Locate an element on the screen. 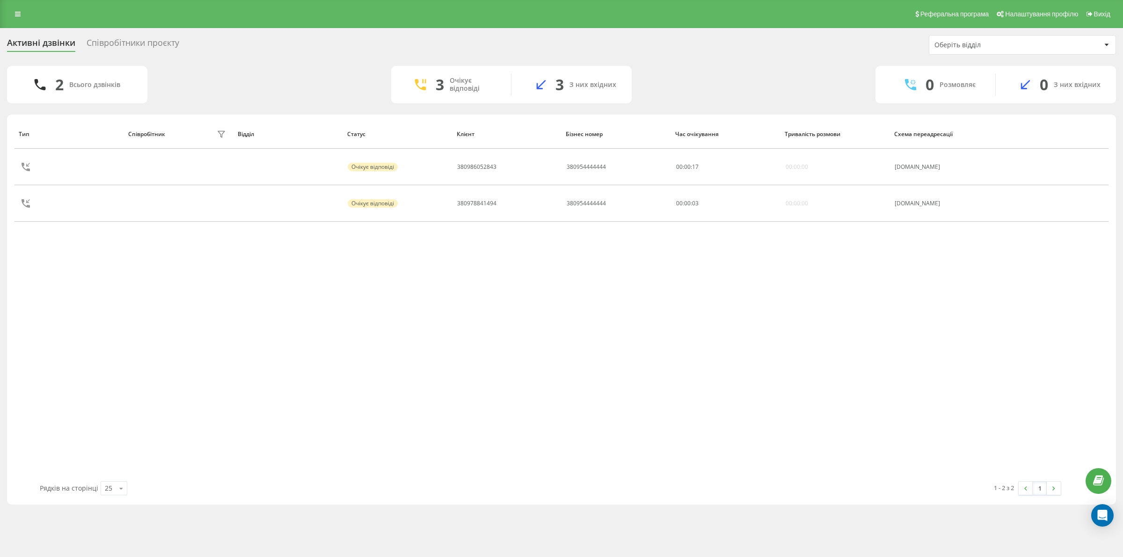  div: Оберіть відділ is located at coordinates (990, 45).